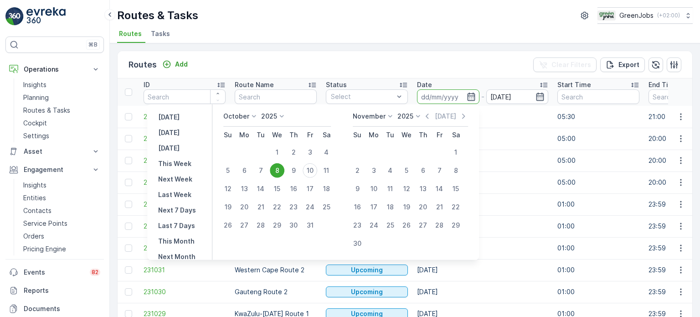 The width and height of the screenshot is (700, 317). I want to click on p: Insights, so click(35, 185).